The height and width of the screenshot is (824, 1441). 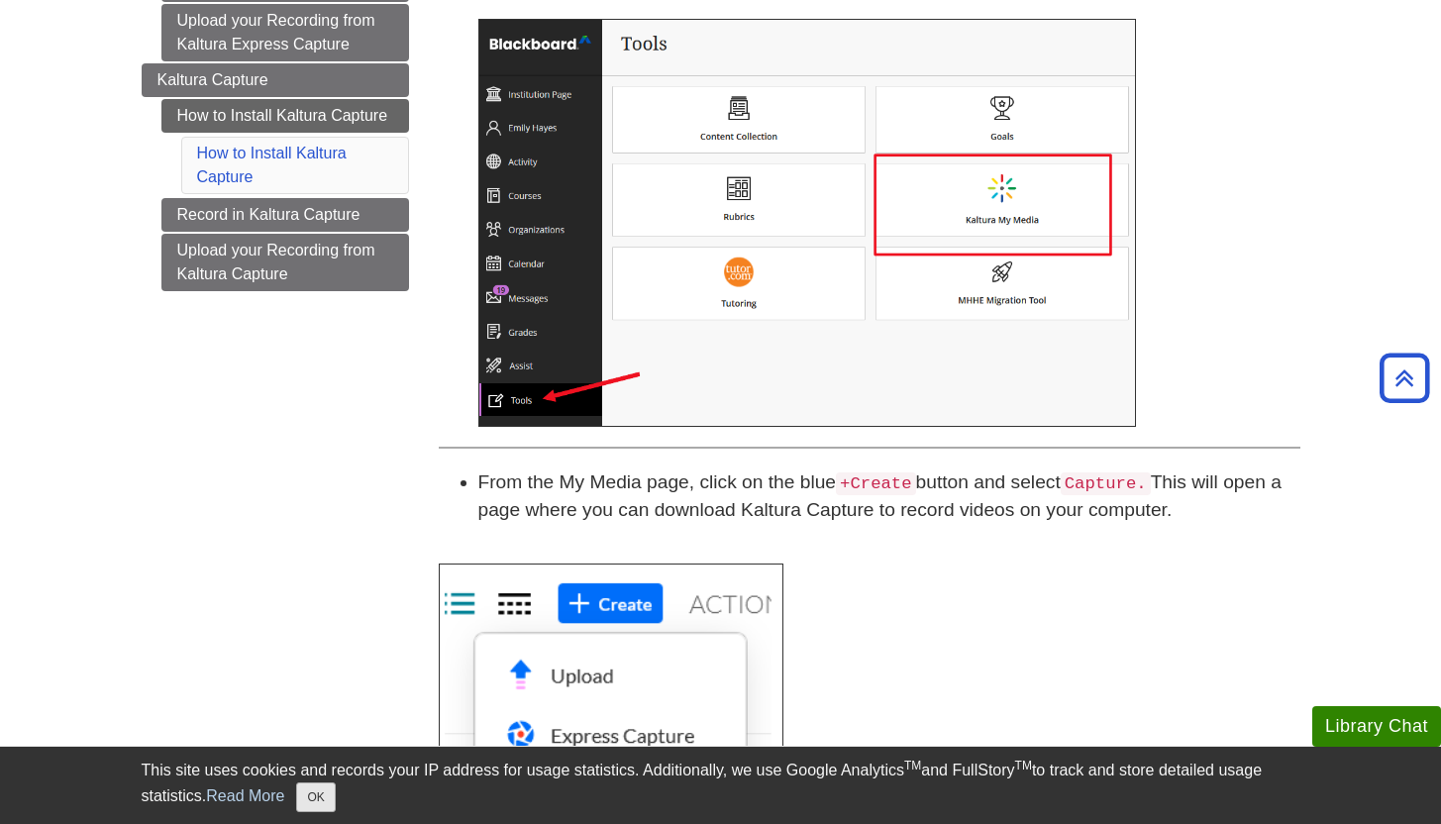 What do you see at coordinates (245, 795) in the screenshot?
I see `a: Read More` at bounding box center [245, 795].